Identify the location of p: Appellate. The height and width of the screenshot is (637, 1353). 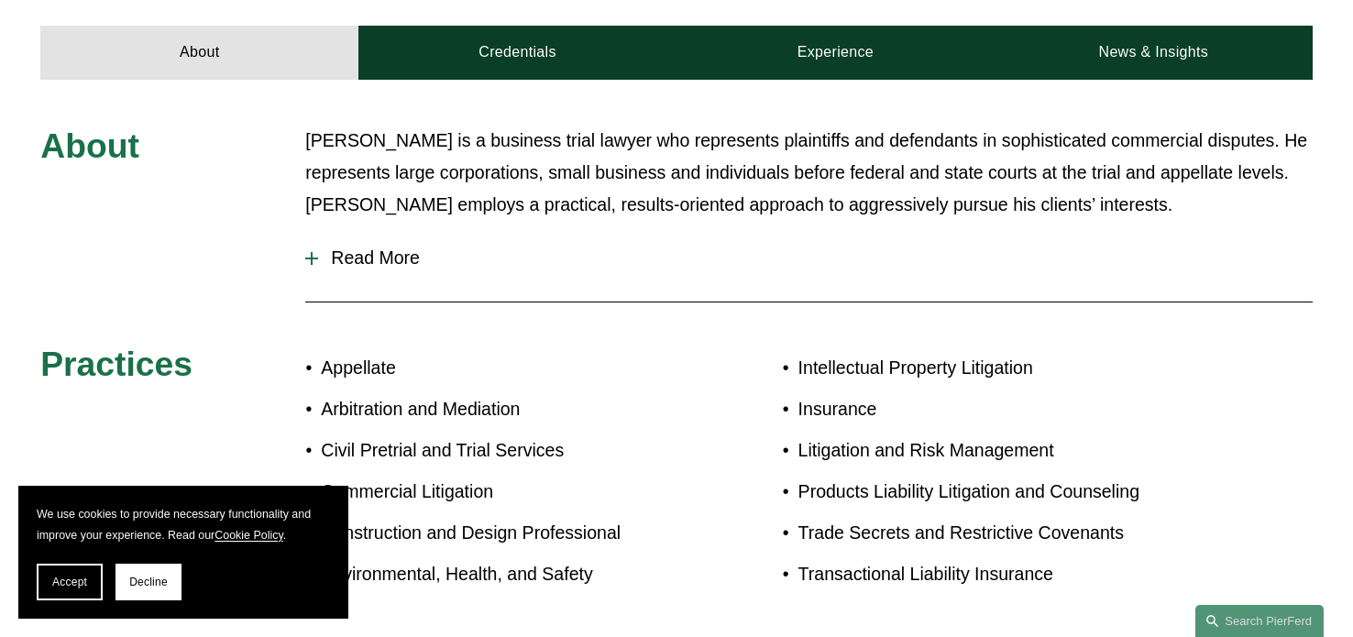
(499, 367).